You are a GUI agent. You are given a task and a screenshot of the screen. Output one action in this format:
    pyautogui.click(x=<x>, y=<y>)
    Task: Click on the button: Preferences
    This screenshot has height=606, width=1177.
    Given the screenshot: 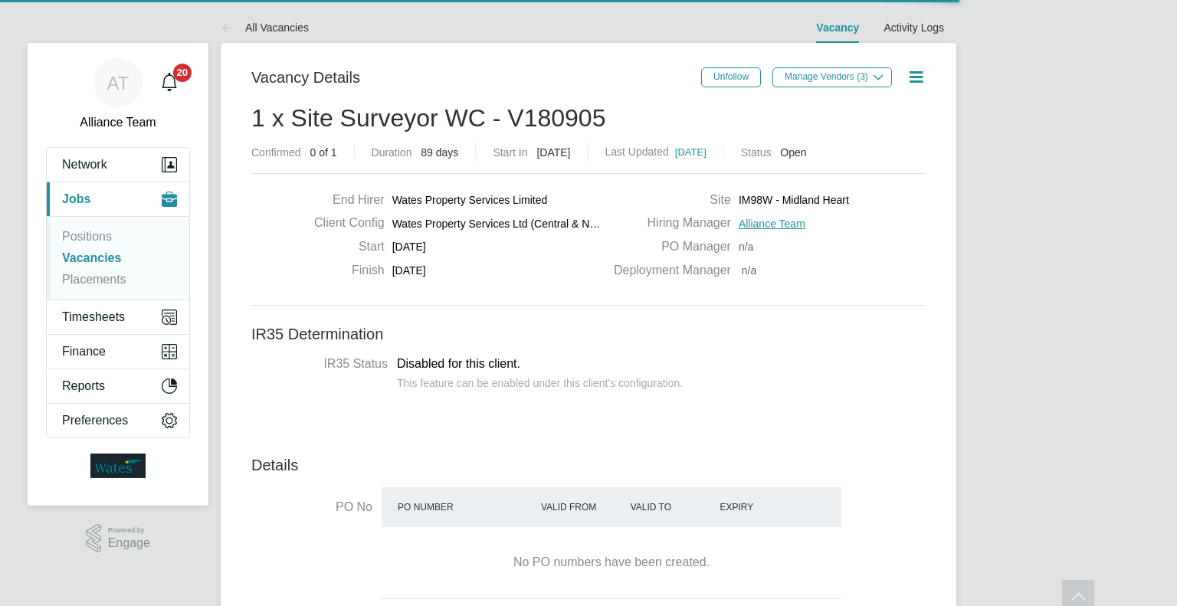 What is the action you would take?
    pyautogui.click(x=118, y=421)
    